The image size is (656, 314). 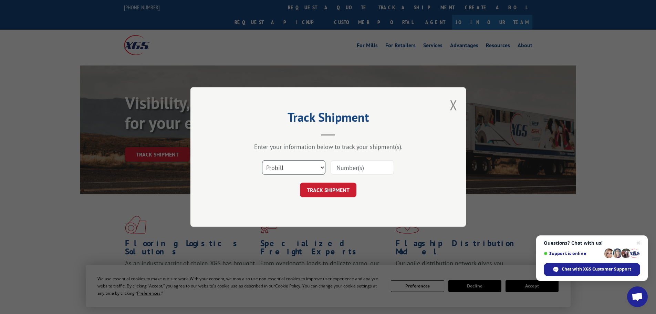 I want to click on button: TRACK SHIPMENT, so click(x=328, y=190).